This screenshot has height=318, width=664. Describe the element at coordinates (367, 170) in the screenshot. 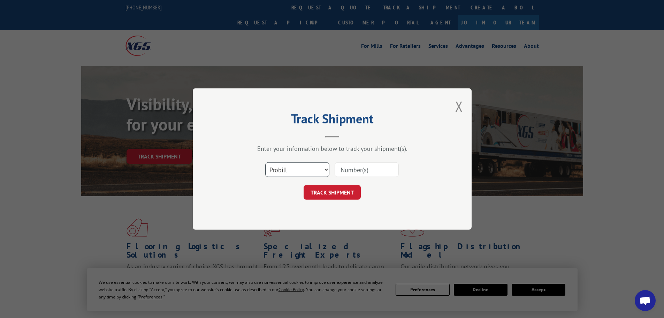

I see `input: Number(s)` at that location.